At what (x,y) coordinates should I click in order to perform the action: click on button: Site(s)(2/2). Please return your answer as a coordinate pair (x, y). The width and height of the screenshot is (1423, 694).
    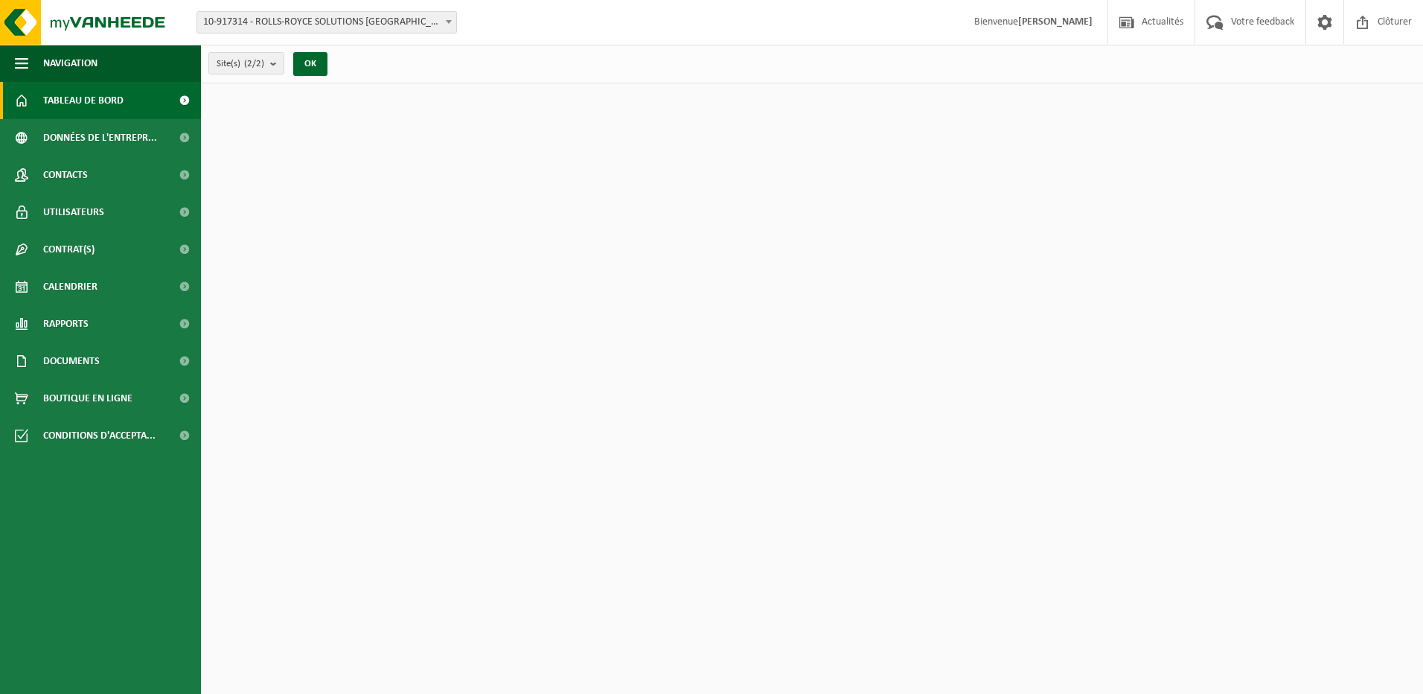
    Looking at the image, I should click on (246, 63).